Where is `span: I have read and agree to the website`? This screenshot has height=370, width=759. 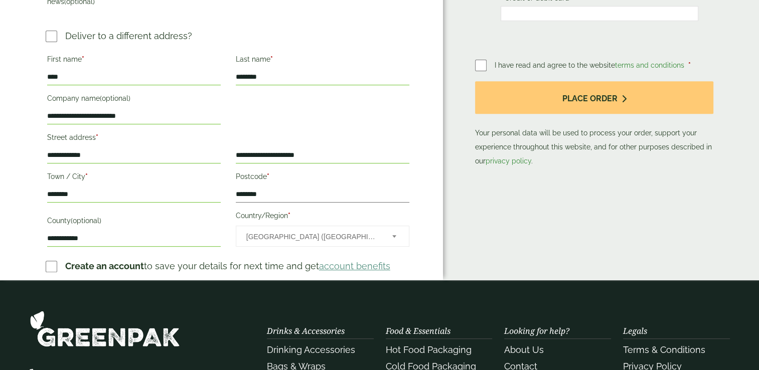 span: I have read and agree to the website is located at coordinates (591, 65).